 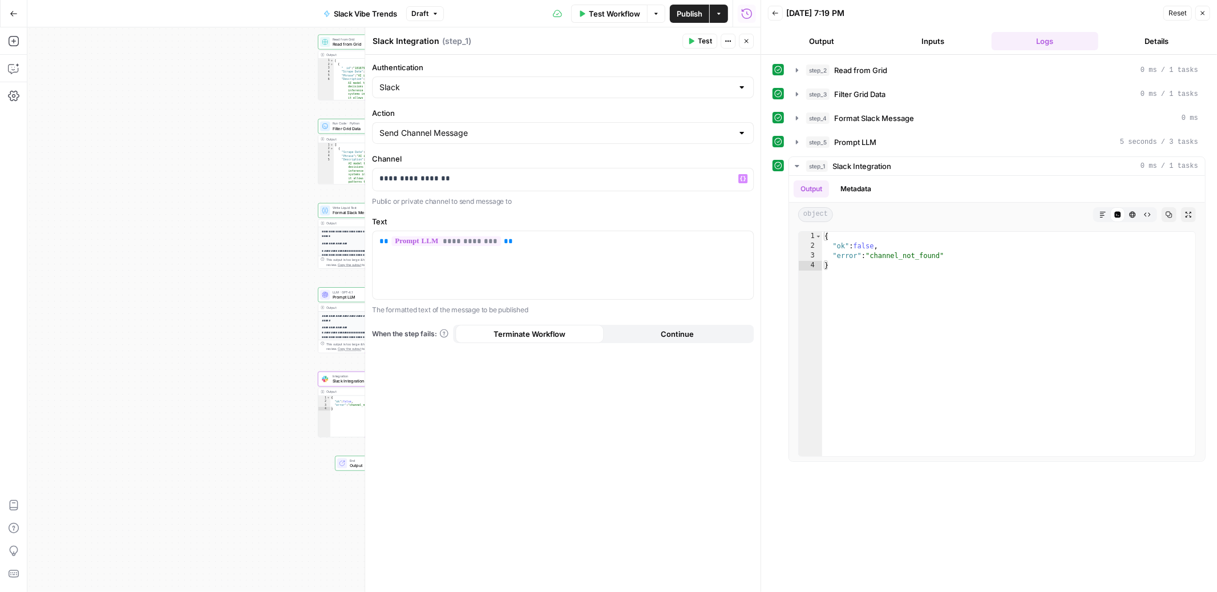 What do you see at coordinates (705, 41) in the screenshot?
I see `span: Test` at bounding box center [705, 41].